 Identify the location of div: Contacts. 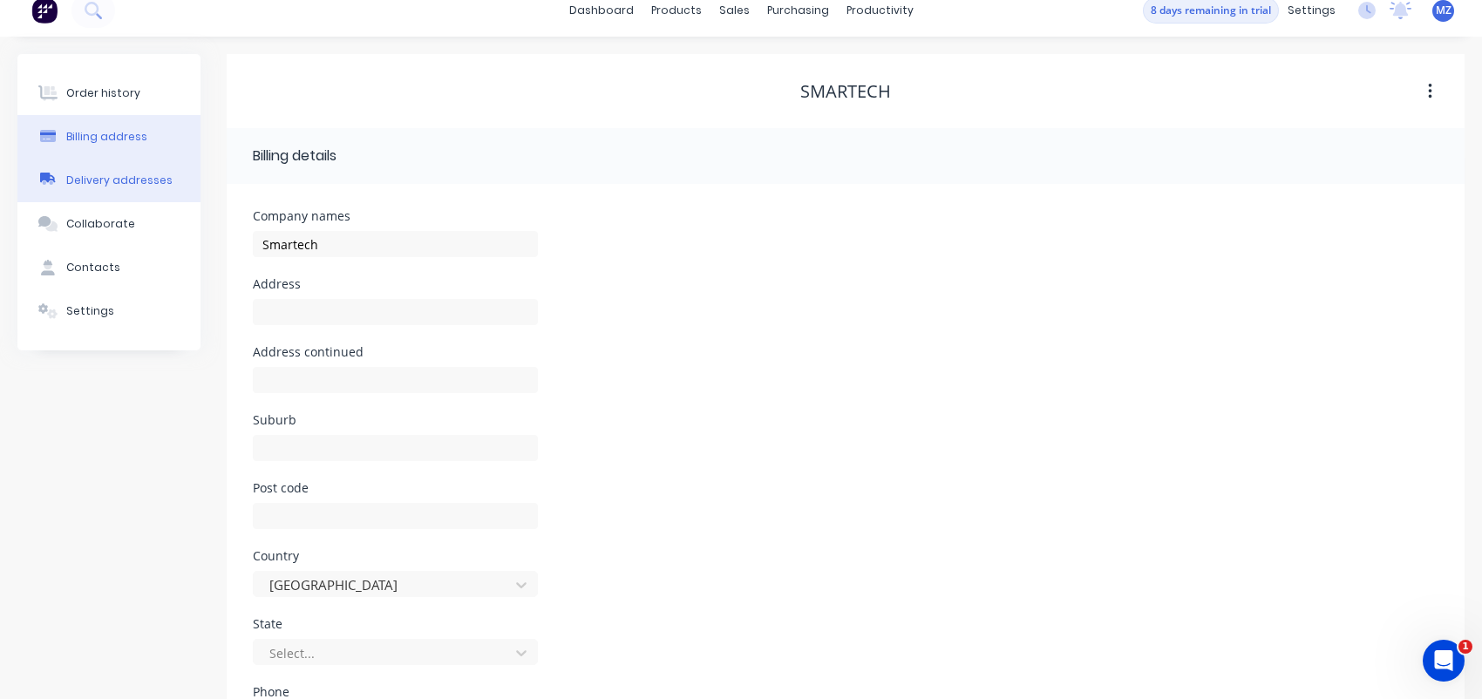
(93, 268).